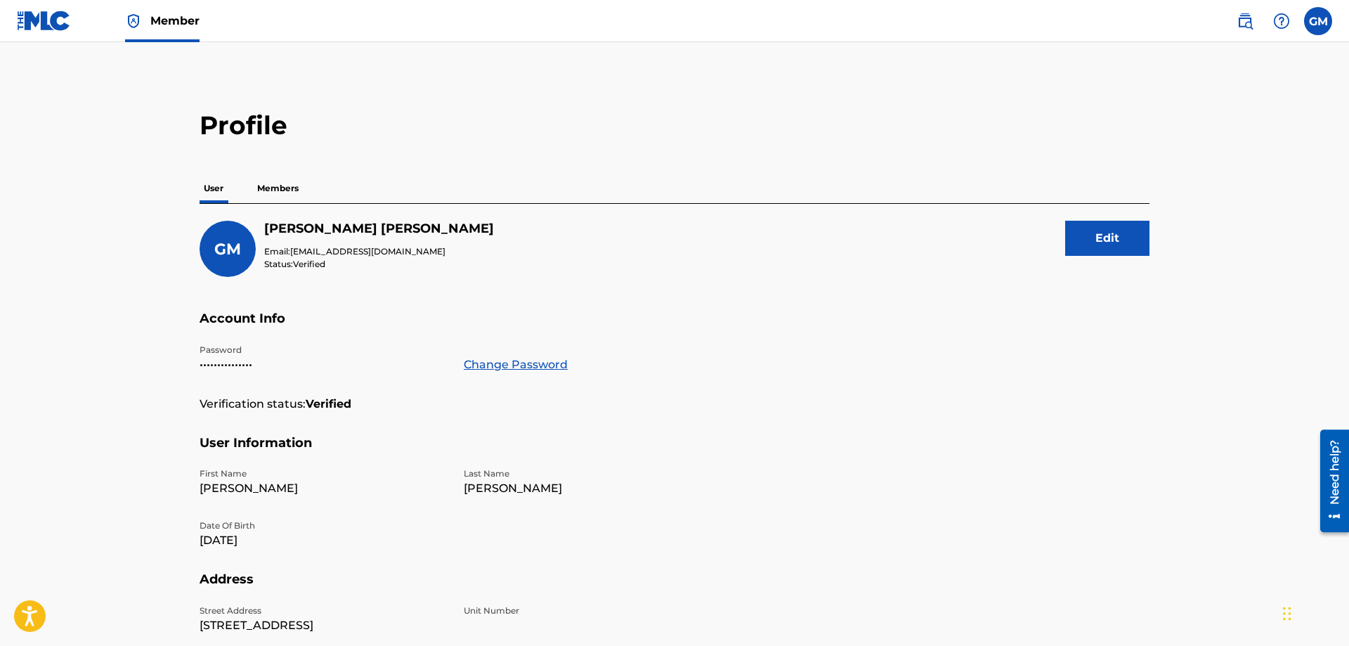 The height and width of the screenshot is (646, 1349). What do you see at coordinates (379, 251) in the screenshot?
I see `p: Email:` at bounding box center [379, 251].